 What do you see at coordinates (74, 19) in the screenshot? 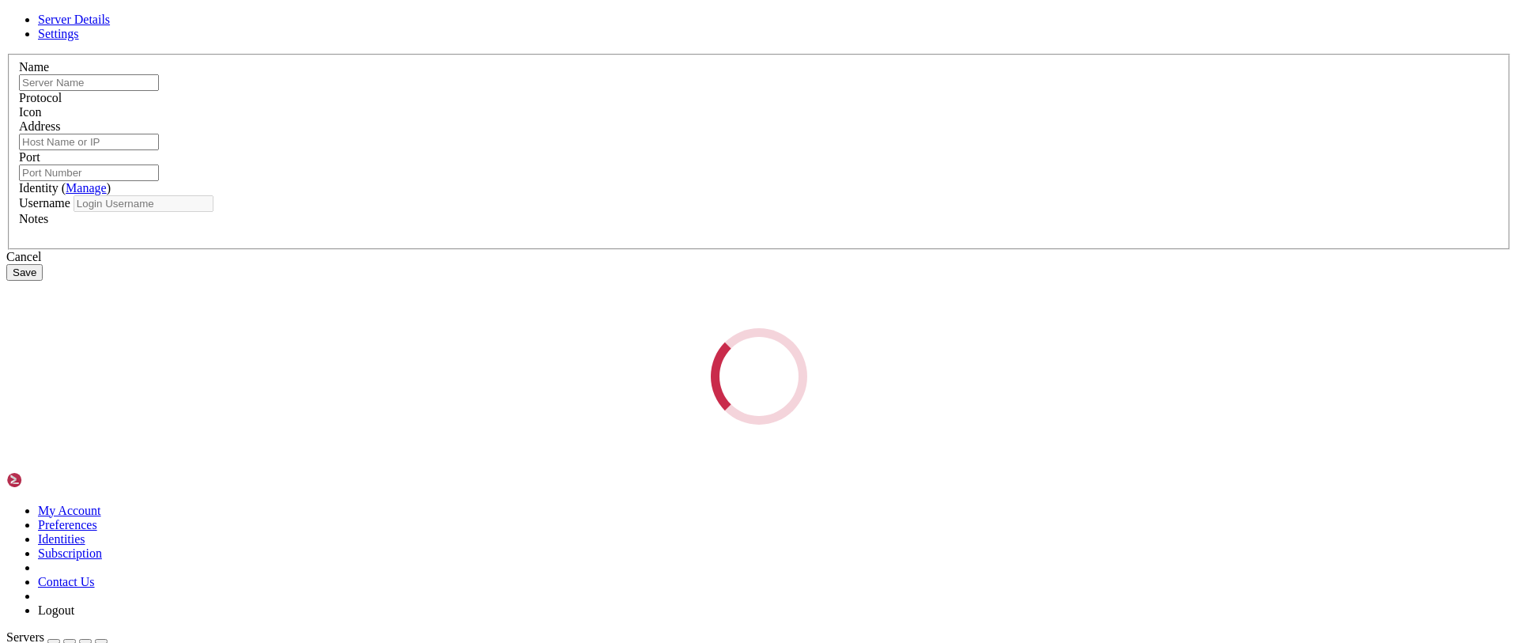
I see `span: Server Details` at bounding box center [74, 19].